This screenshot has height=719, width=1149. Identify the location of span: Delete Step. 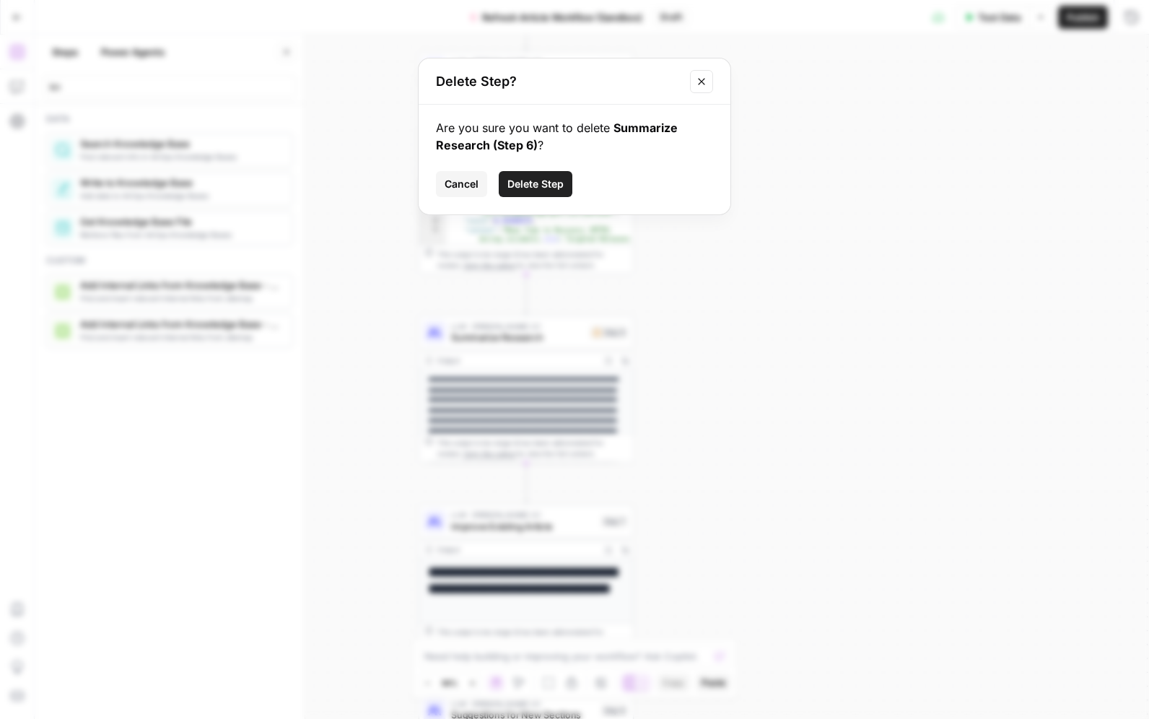
(536, 184).